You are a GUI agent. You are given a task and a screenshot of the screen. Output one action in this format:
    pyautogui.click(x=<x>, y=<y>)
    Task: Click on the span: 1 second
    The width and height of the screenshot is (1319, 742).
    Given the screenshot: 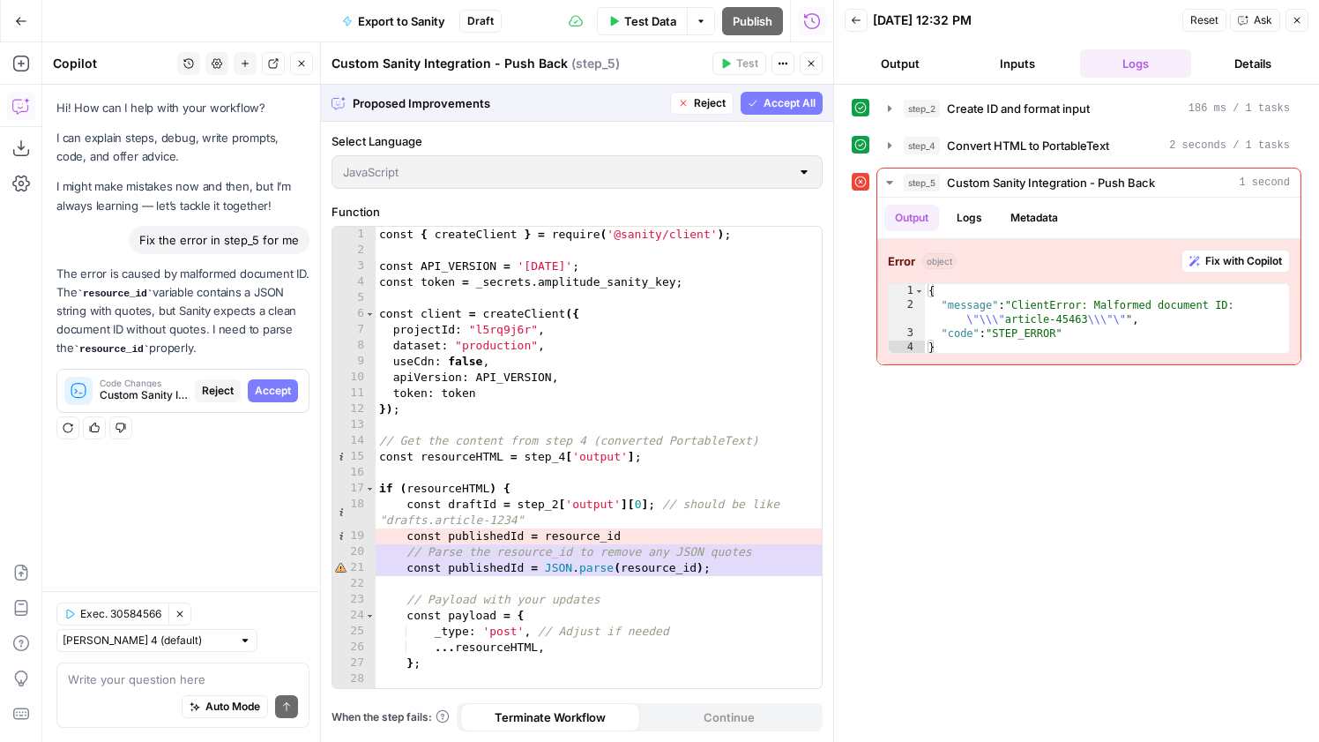 What is the action you would take?
    pyautogui.click(x=1265, y=183)
    